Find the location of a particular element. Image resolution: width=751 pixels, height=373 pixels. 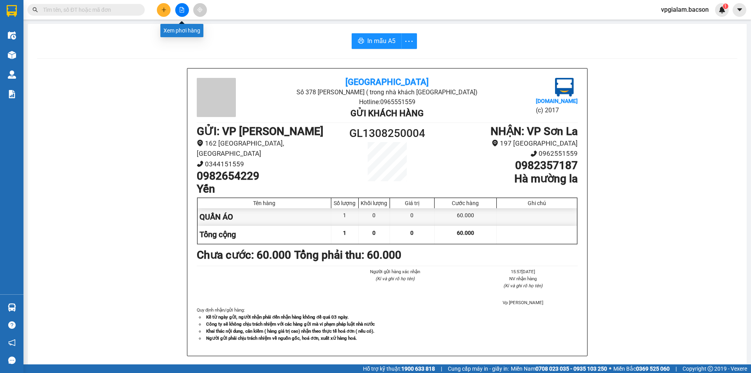

h1: GL1308250004 is located at coordinates (387, 133).